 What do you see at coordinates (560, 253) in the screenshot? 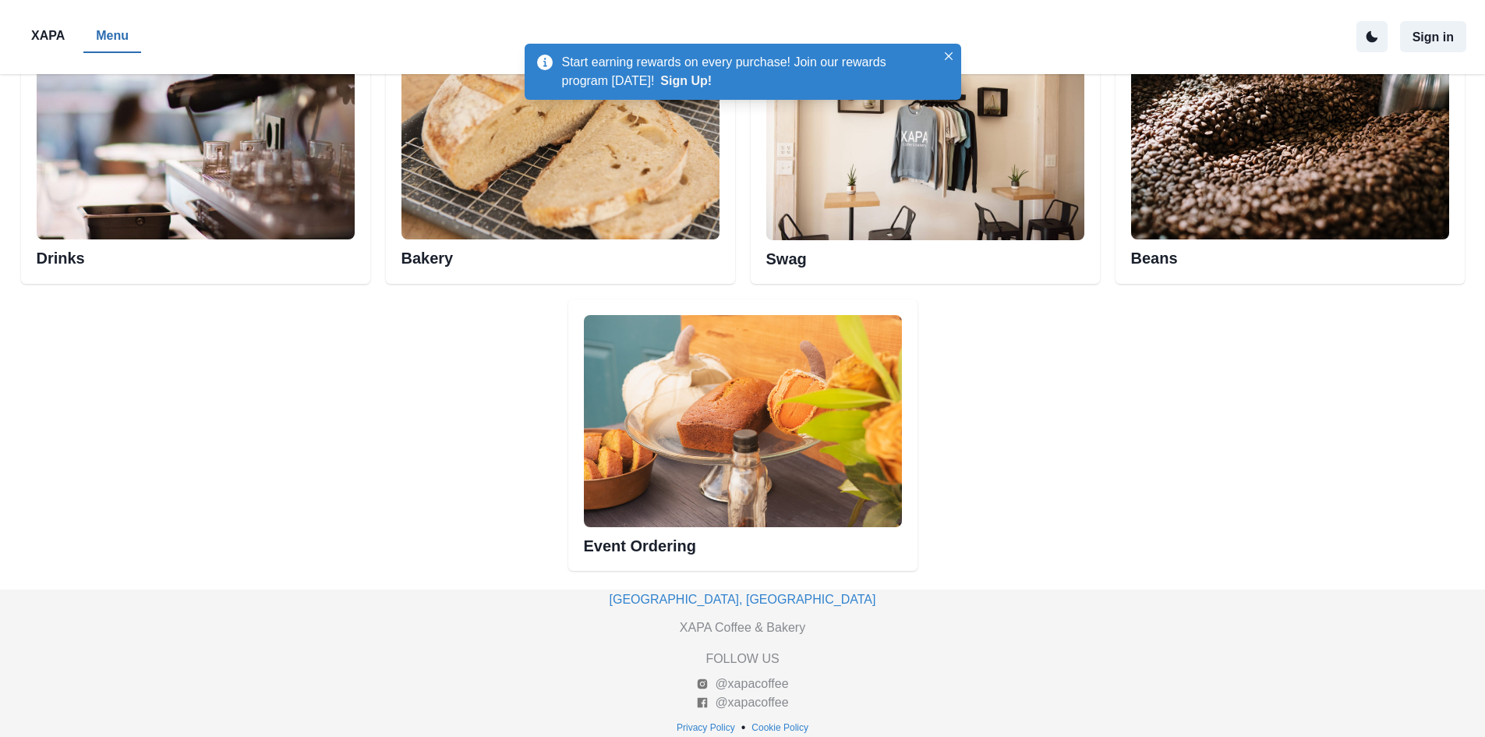
I see `h2: Bakery` at bounding box center [560, 253].